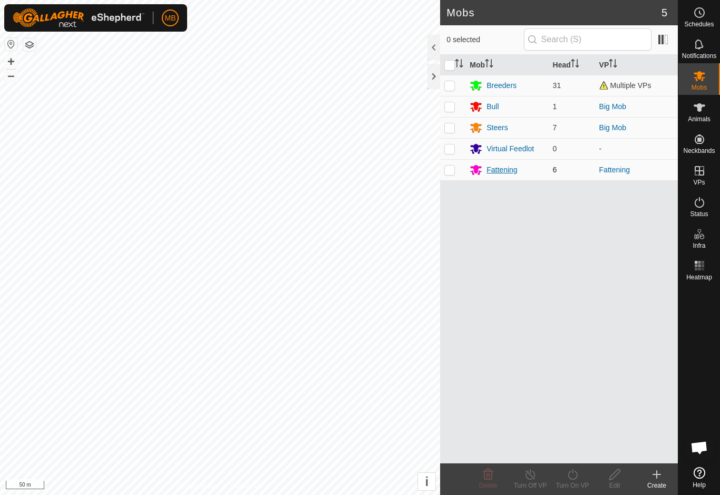  Describe the element at coordinates (502, 170) in the screenshot. I see `div: Fattening` at that location.